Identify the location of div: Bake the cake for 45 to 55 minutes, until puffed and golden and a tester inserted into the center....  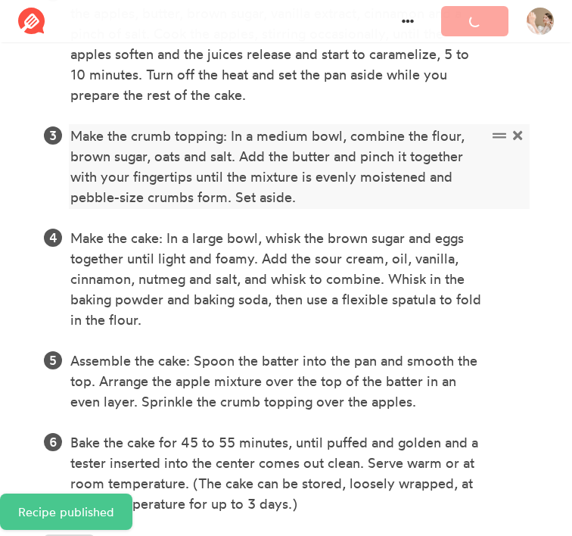
(278, 473).